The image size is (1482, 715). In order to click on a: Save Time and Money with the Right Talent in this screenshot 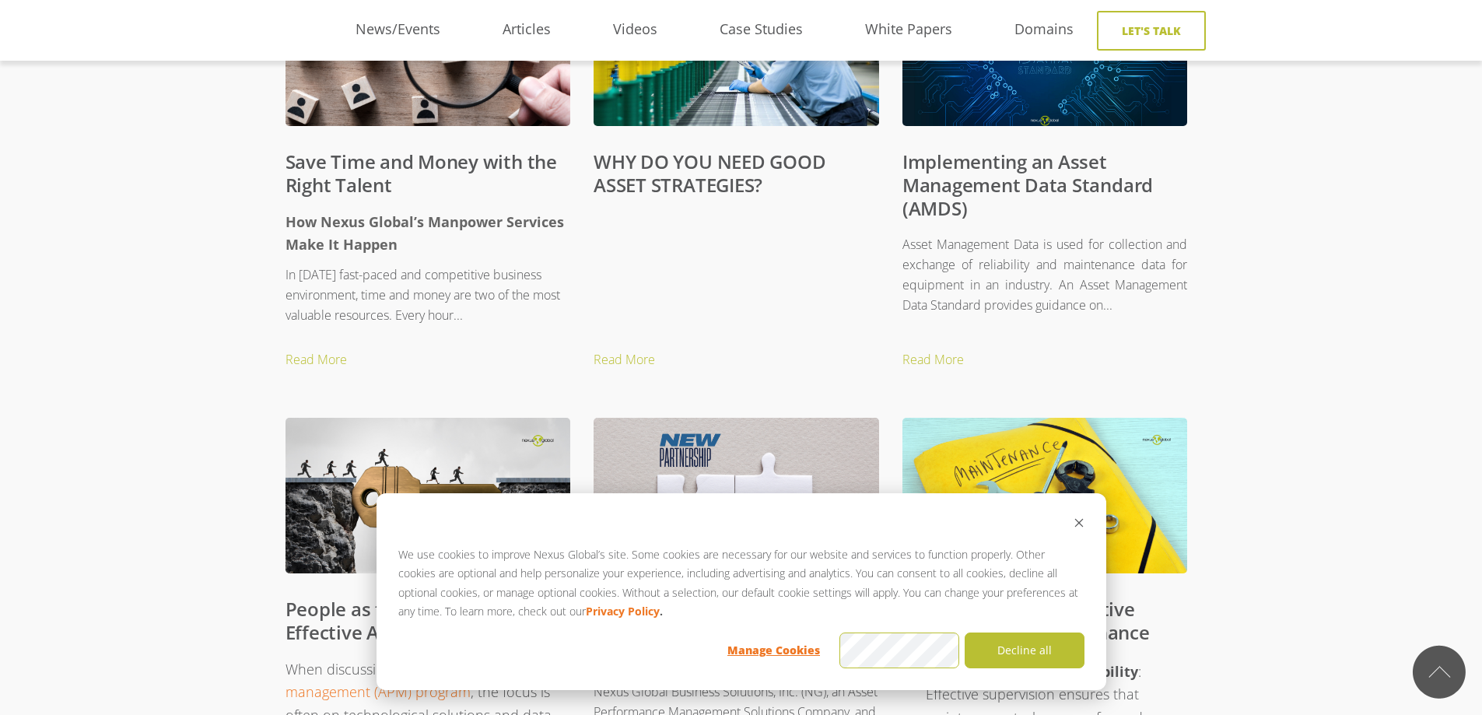, I will do `click(421, 173)`.